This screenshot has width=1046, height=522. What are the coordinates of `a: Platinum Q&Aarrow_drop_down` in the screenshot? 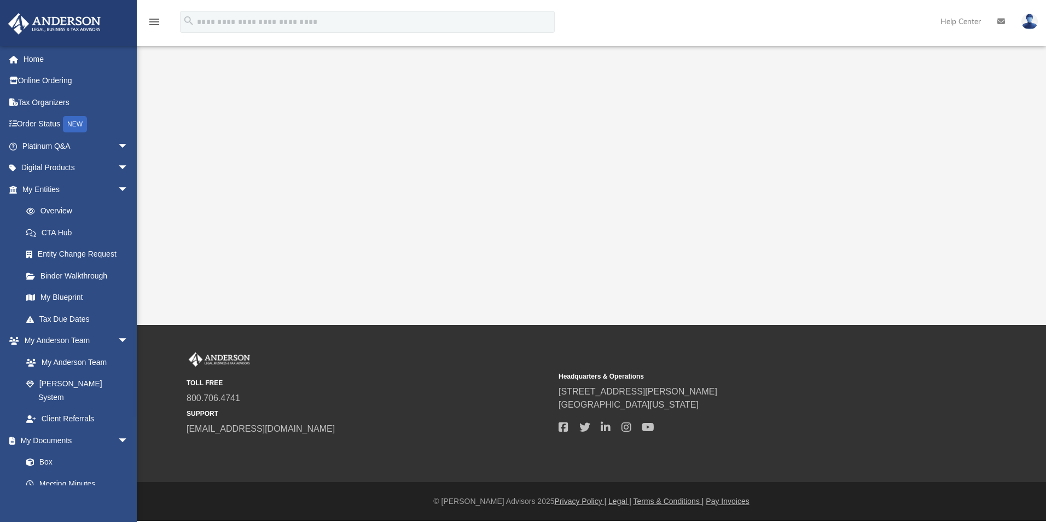 It's located at (76, 146).